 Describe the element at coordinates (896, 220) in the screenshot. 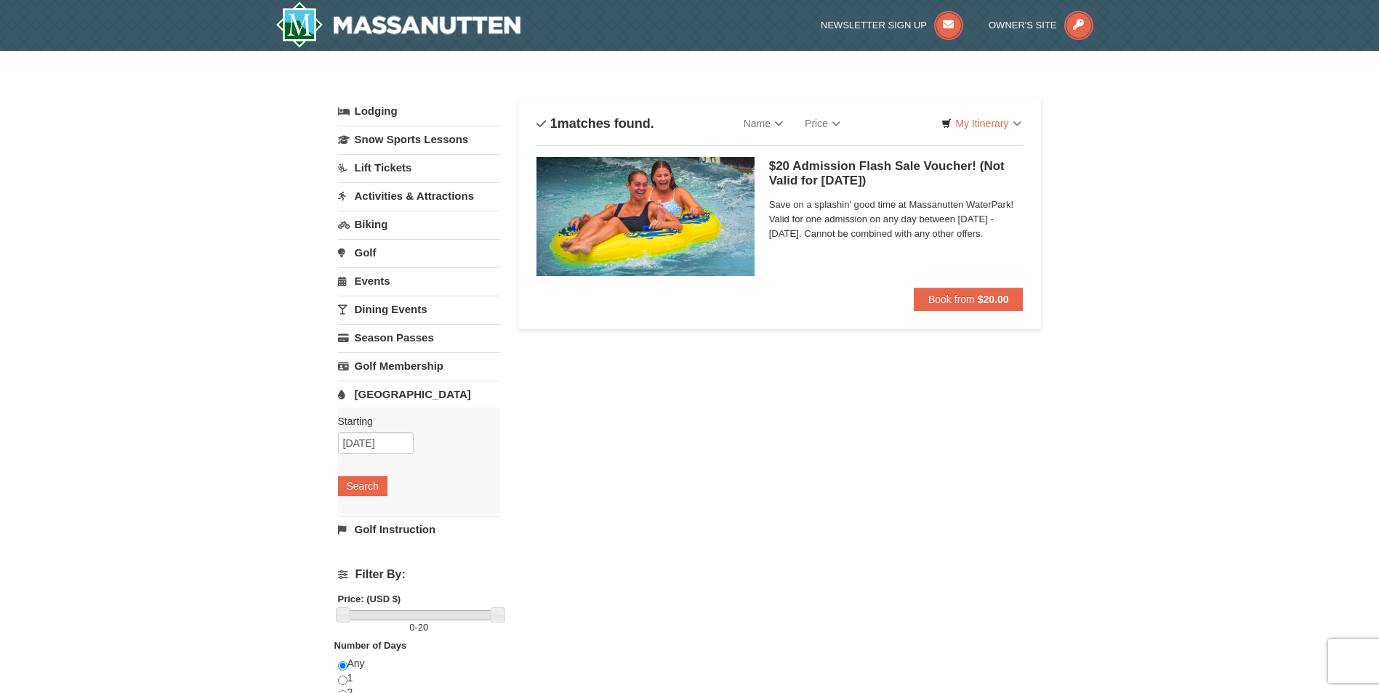

I see `span: Save on a splashin' good time at Massanutten WaterPark! Valid for one admission on any day betwee...` at that location.